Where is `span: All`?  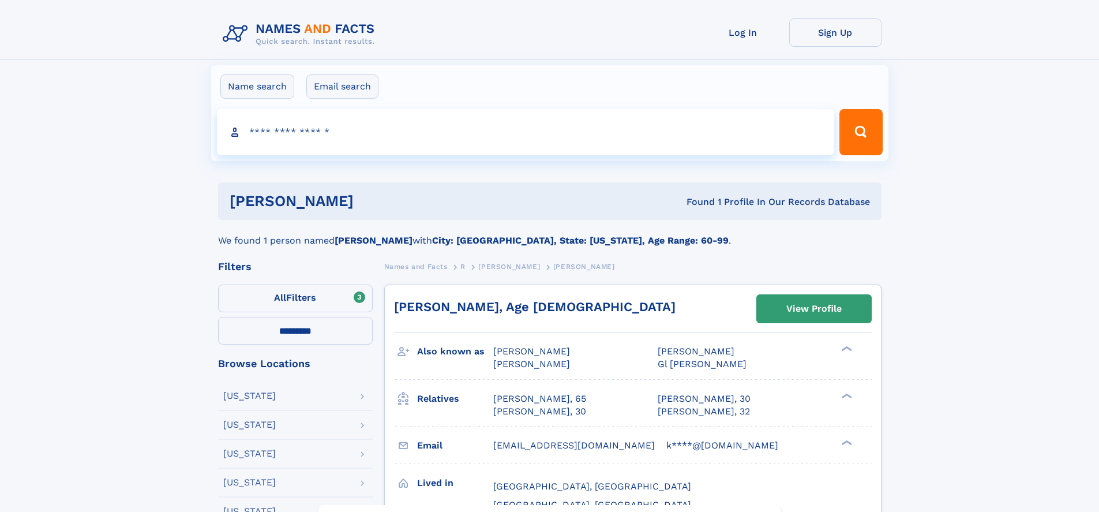
span: All is located at coordinates (280, 297).